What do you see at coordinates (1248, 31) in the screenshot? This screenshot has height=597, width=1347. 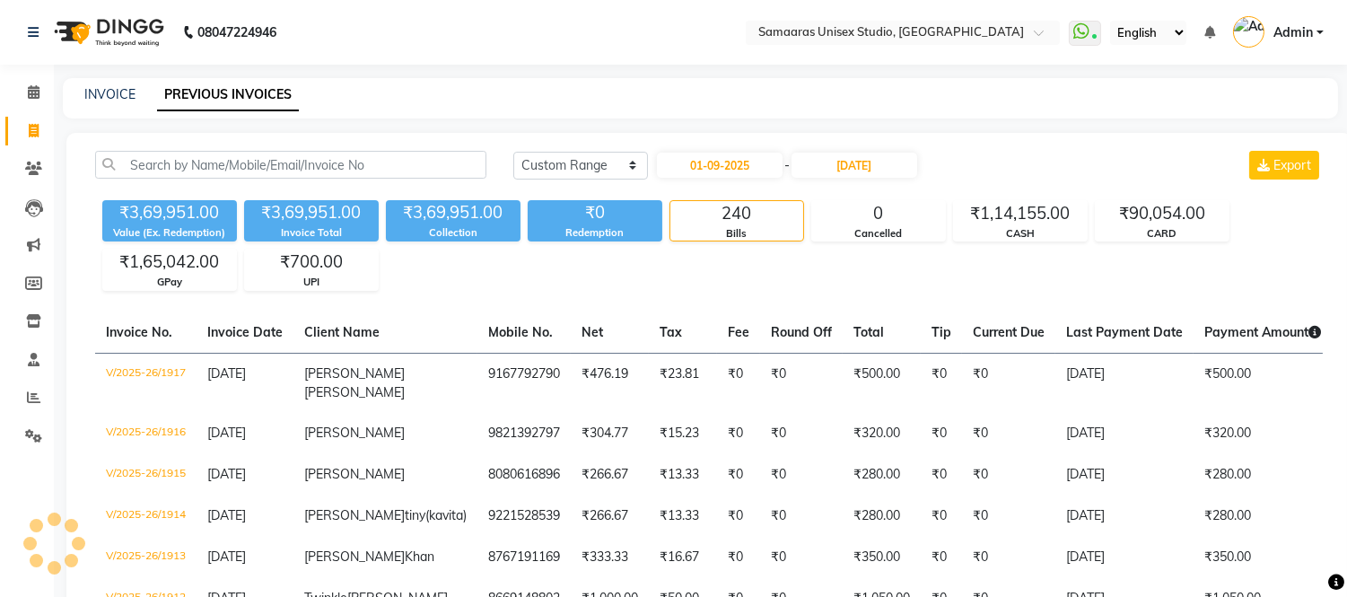 I see `img: Admin` at bounding box center [1248, 31].